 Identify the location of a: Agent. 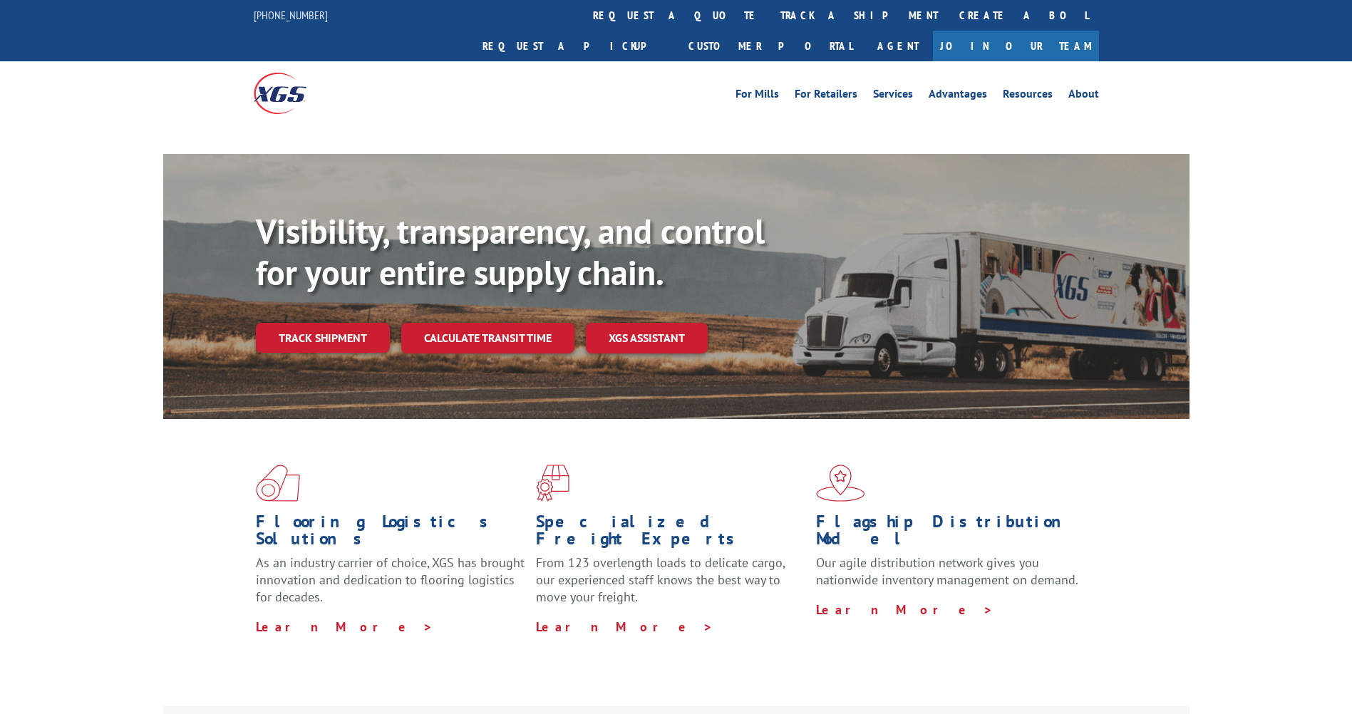
(898, 46).